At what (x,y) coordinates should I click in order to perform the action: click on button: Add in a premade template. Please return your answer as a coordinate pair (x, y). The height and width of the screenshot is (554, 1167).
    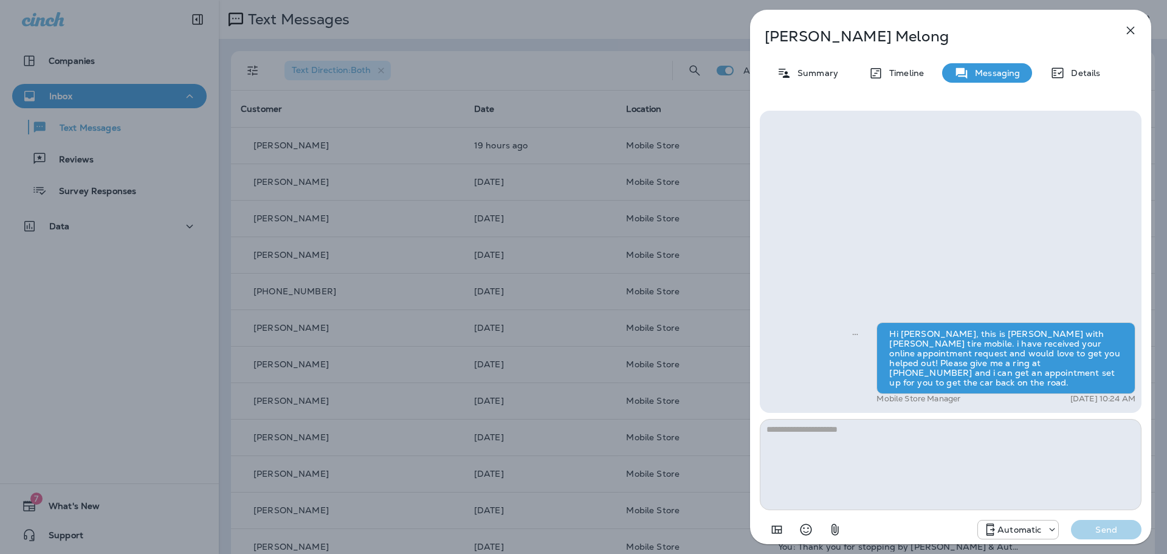
    Looking at the image, I should click on (777, 530).